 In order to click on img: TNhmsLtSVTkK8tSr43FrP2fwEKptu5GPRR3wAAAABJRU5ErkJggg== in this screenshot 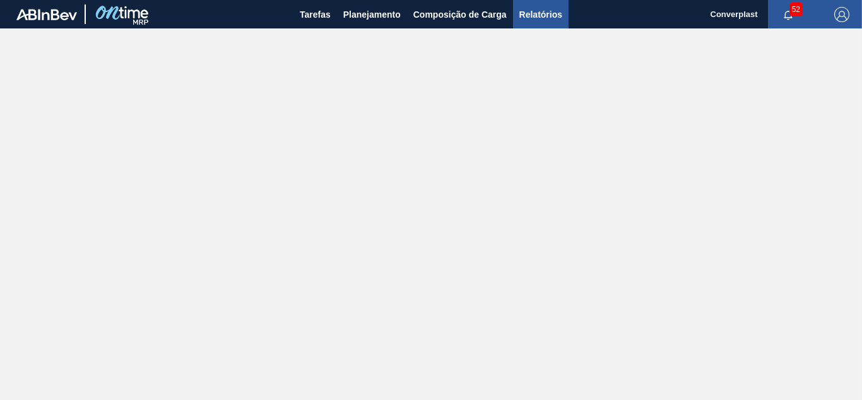, I will do `click(47, 15)`.